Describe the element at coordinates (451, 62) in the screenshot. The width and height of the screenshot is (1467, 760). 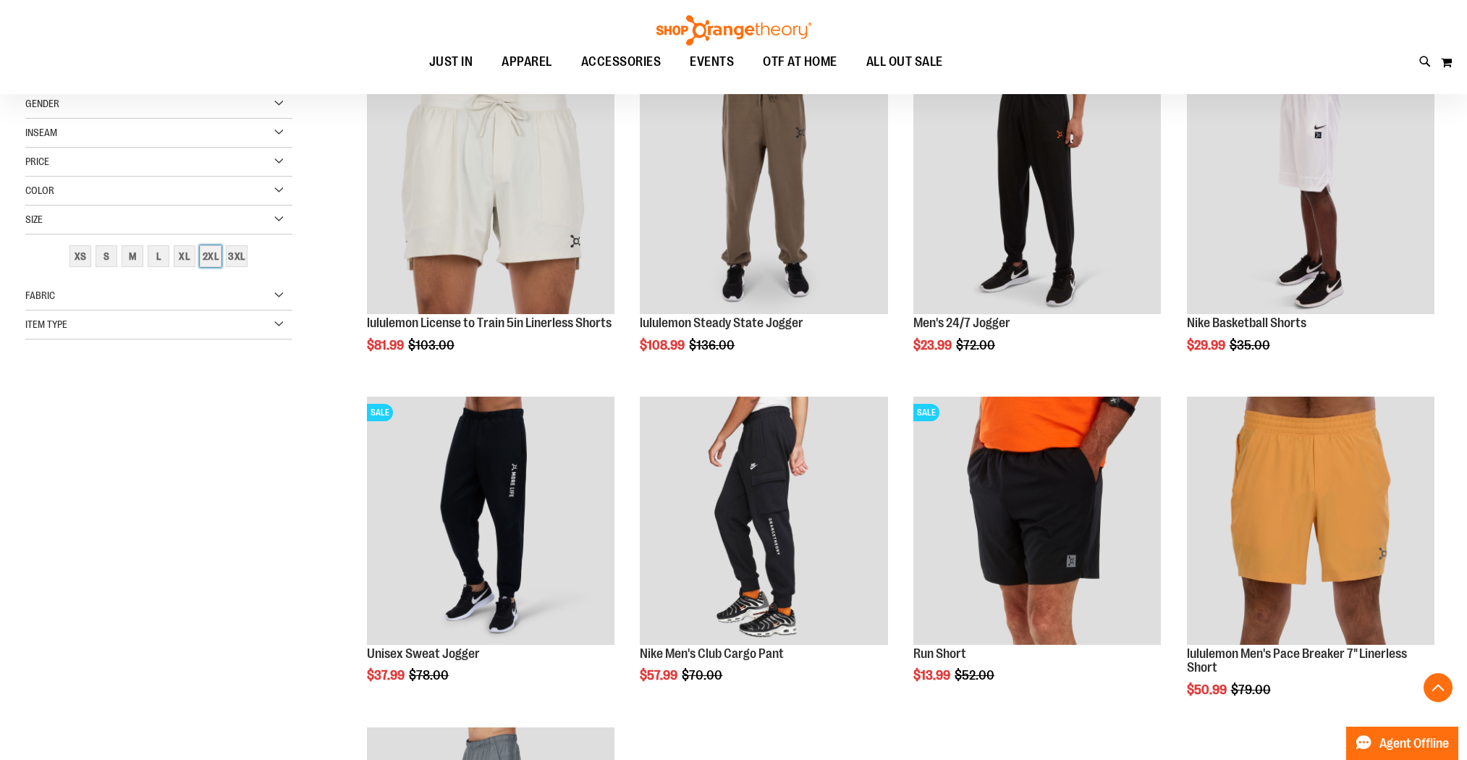
I see `span: JUST IN` at that location.